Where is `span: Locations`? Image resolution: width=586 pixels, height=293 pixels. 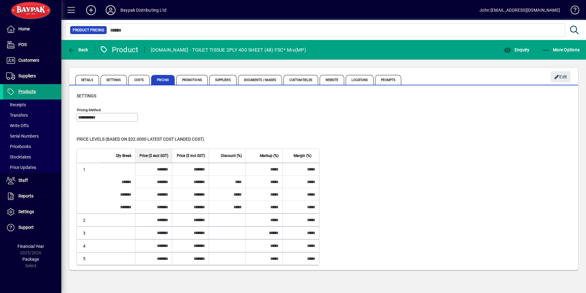
span: Locations is located at coordinates (360, 80).